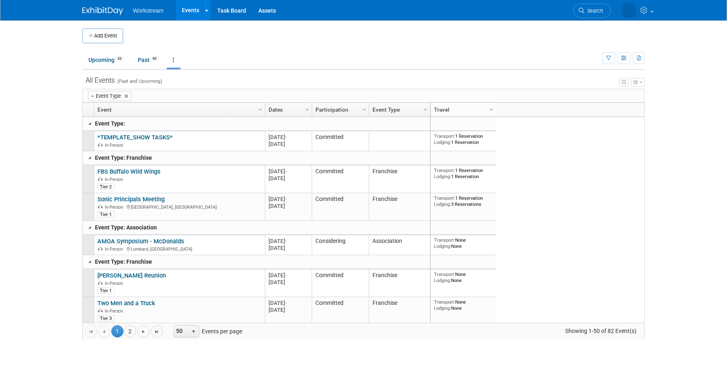 The width and height of the screenshot is (727, 368). Describe the element at coordinates (148, 60) in the screenshot. I see `a: Past49` at that location.